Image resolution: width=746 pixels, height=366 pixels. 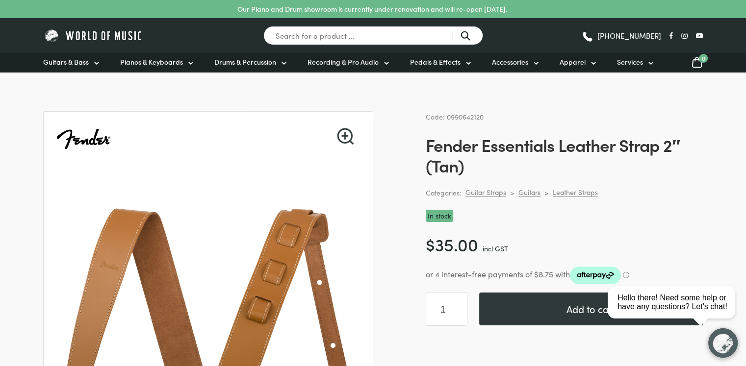 I want to click on span: incl GST, so click(x=495, y=249).